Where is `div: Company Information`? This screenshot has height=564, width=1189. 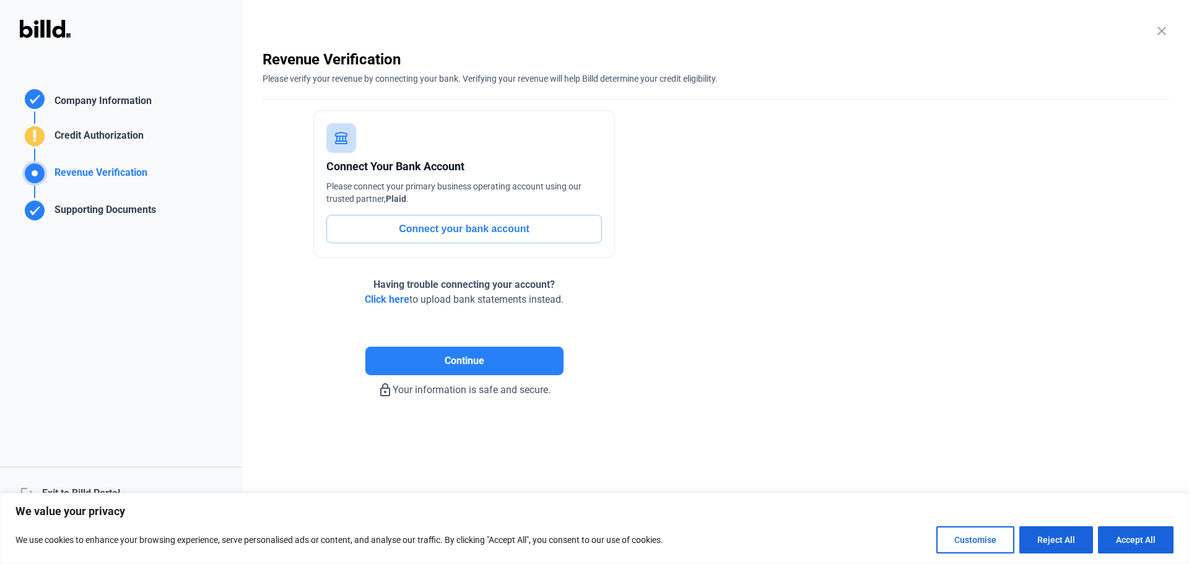 div: Company Information is located at coordinates (100, 102).